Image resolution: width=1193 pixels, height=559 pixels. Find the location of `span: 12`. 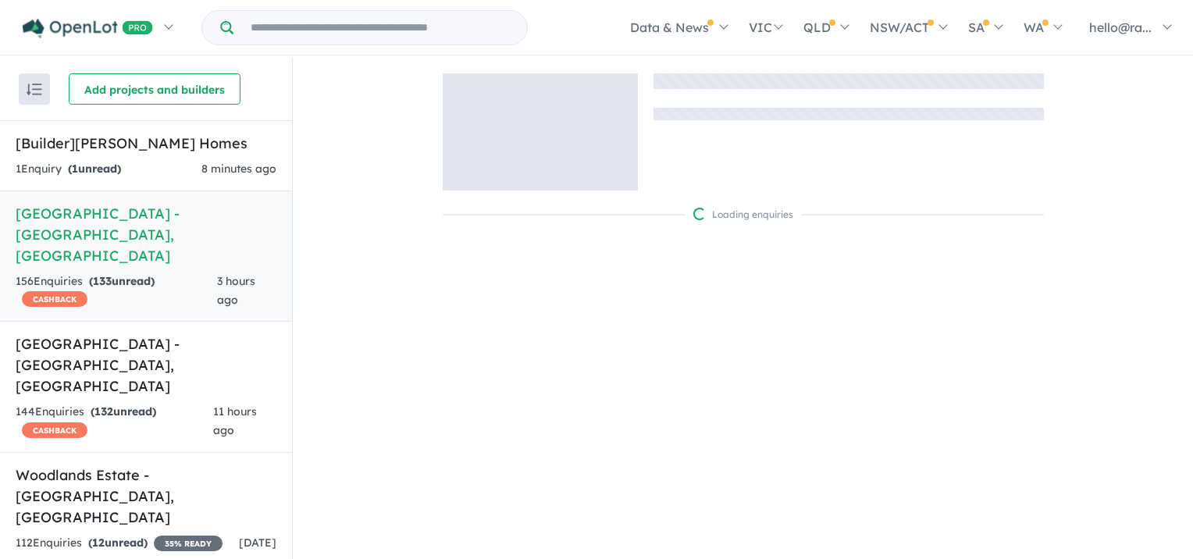

span: 12 is located at coordinates (98, 543).